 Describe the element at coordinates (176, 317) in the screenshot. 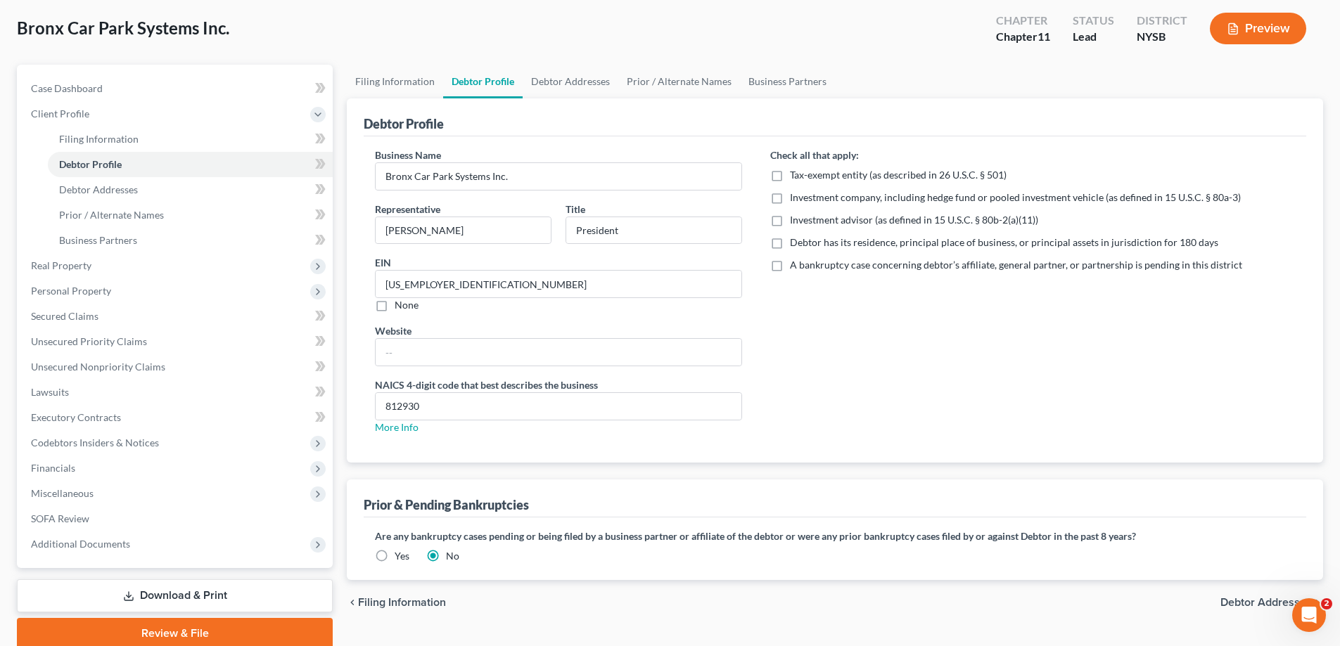

I see `a: Secured Claims` at that location.